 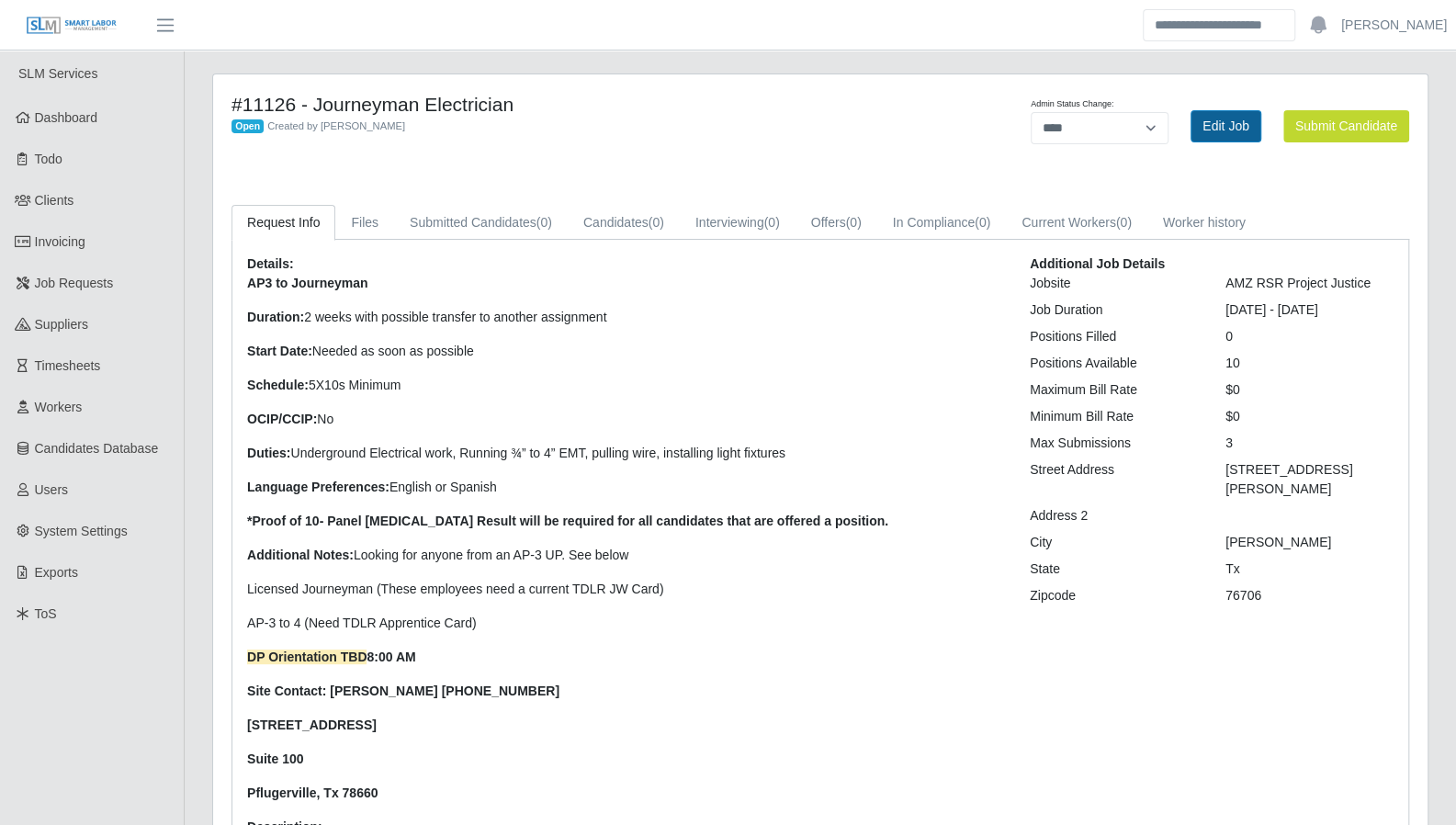 What do you see at coordinates (277, 385) in the screenshot?
I see `strong: Schedule:` at bounding box center [277, 385].